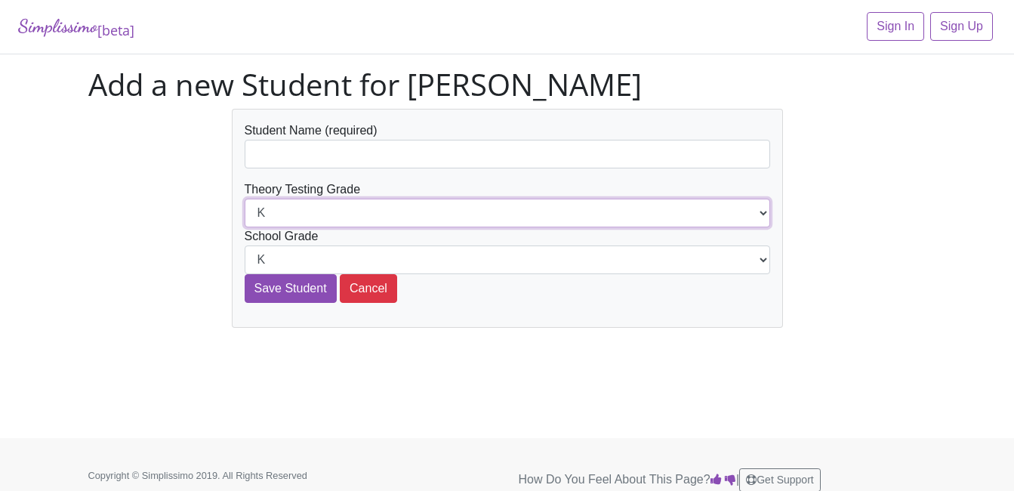  I want to click on div: Student Name (required), so click(507, 145).